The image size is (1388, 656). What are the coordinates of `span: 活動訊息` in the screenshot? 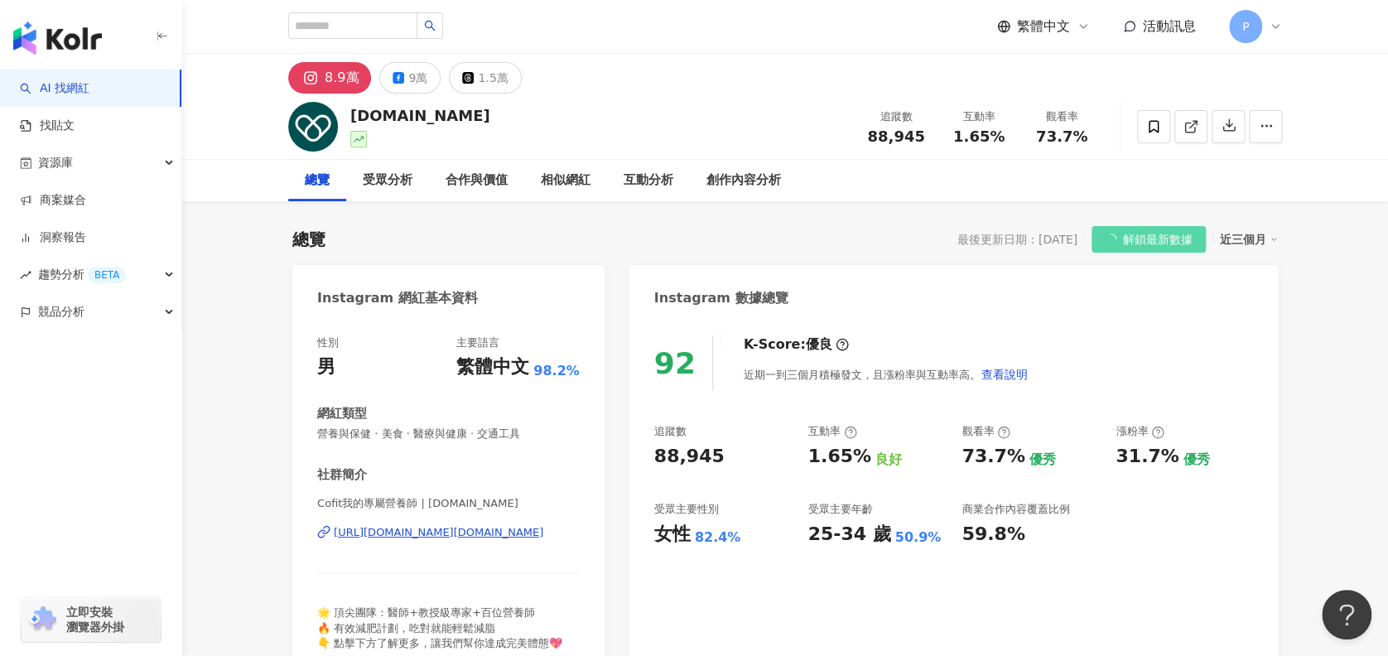 It's located at (1169, 26).